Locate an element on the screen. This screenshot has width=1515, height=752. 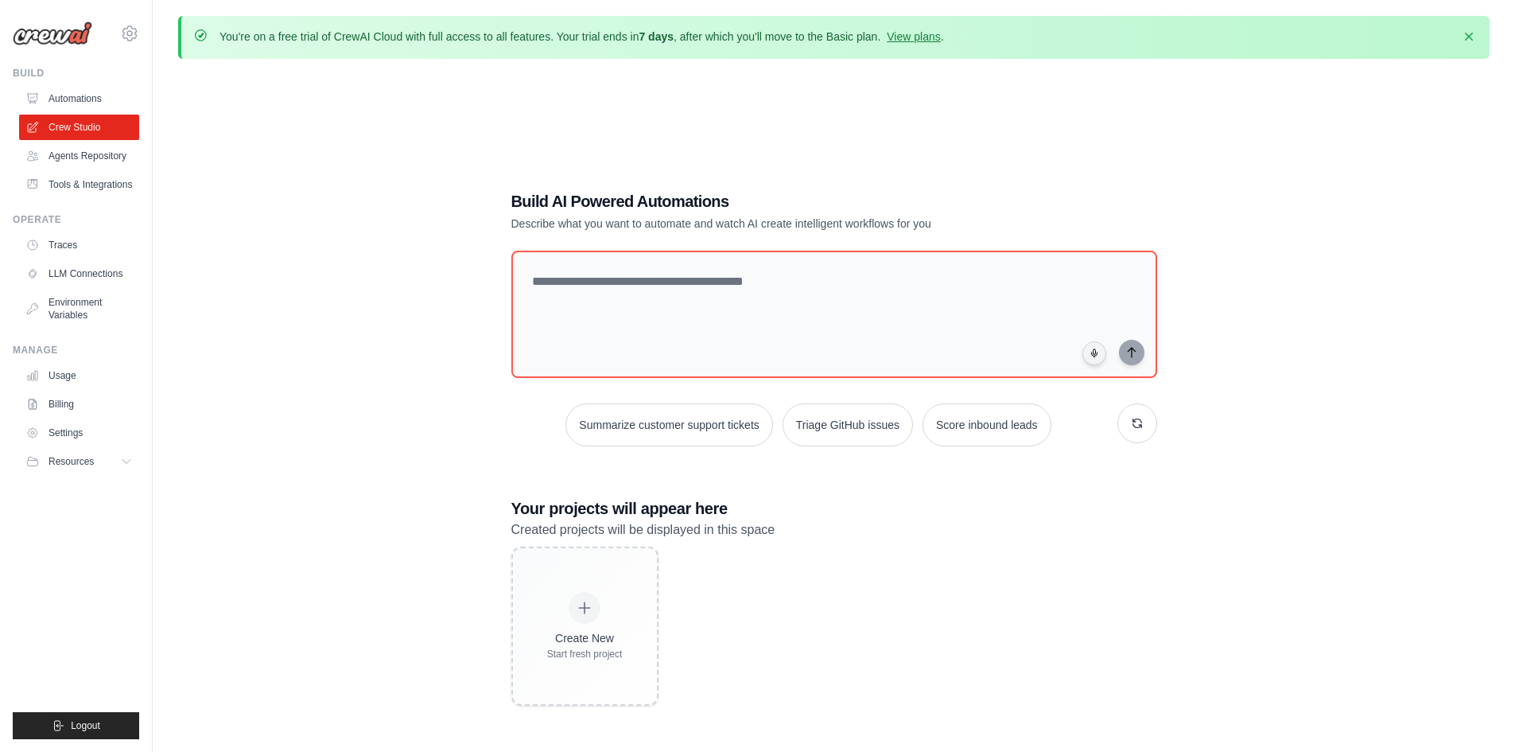
a: Billing is located at coordinates (79, 404).